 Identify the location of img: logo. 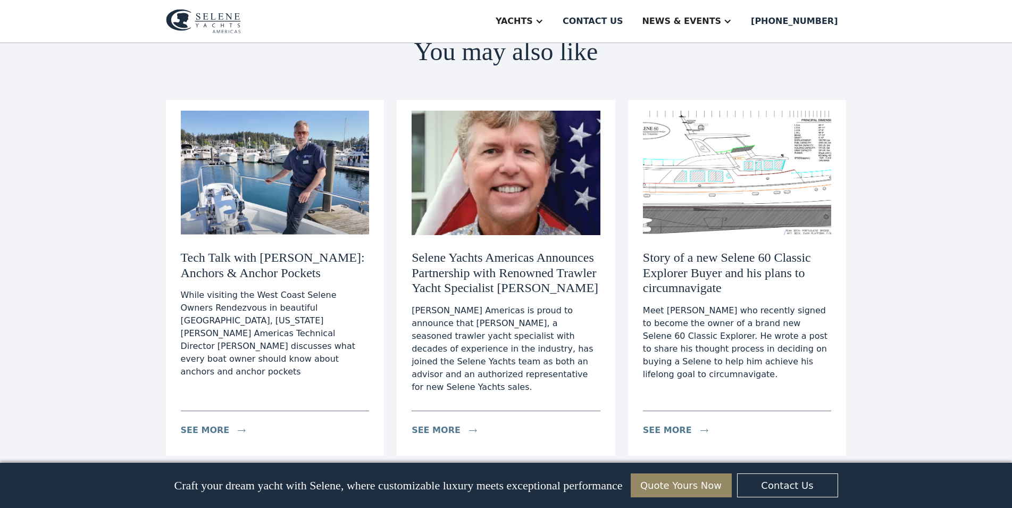
(203, 21).